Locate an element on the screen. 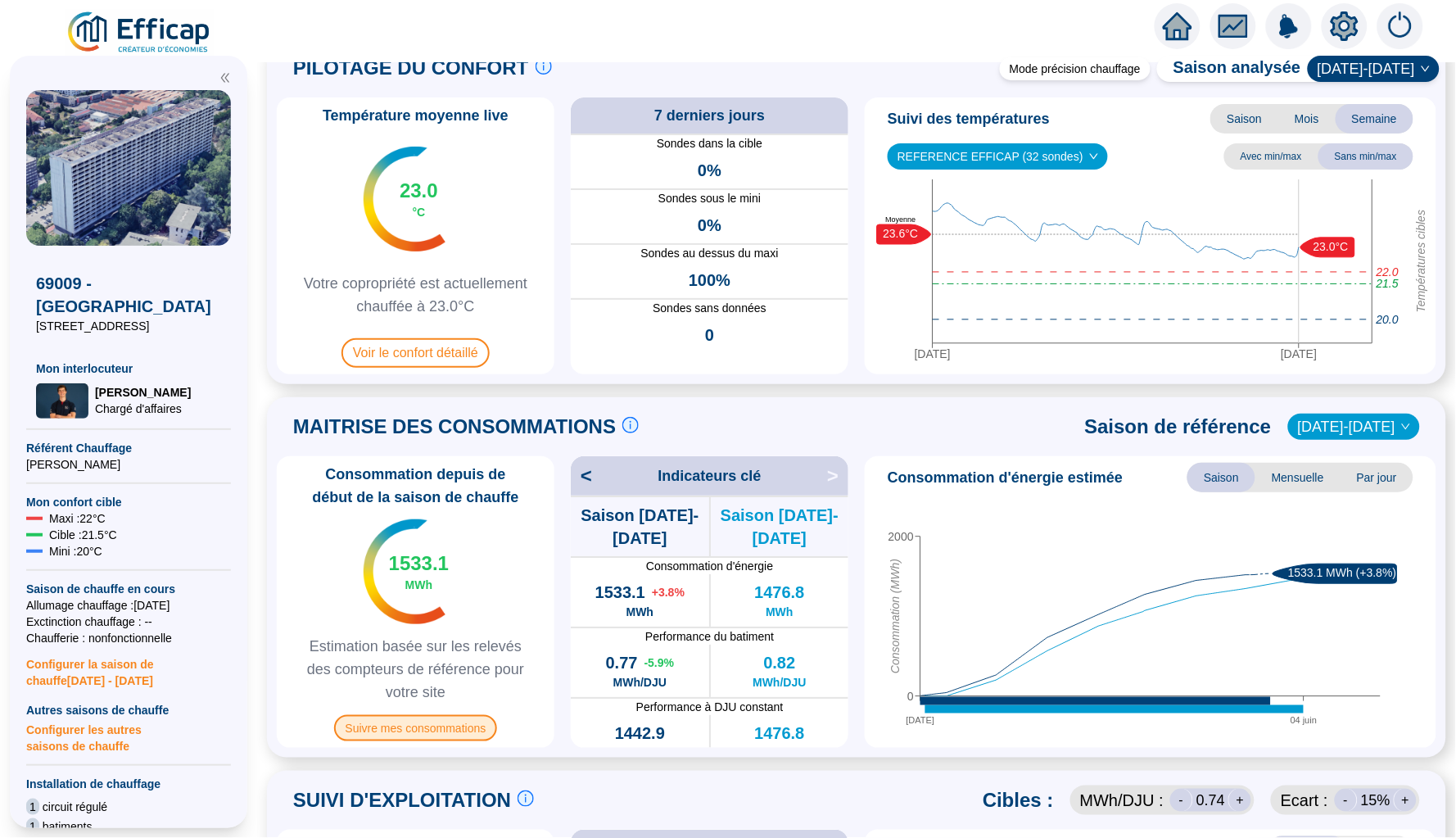 The width and height of the screenshot is (1456, 838). span: down is located at coordinates (1094, 157).